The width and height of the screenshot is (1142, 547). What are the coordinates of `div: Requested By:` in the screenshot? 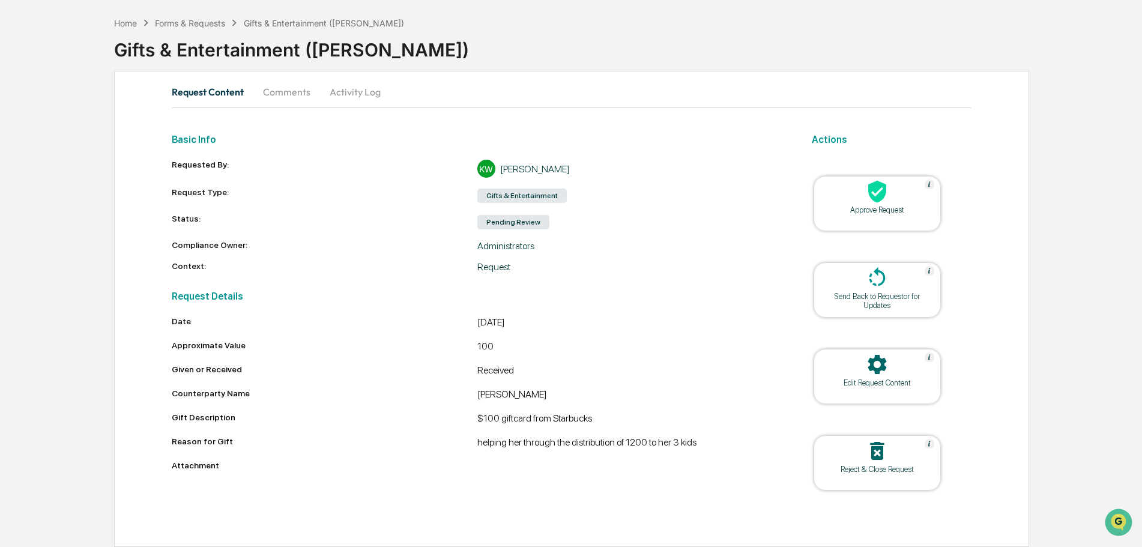 It's located at (324, 169).